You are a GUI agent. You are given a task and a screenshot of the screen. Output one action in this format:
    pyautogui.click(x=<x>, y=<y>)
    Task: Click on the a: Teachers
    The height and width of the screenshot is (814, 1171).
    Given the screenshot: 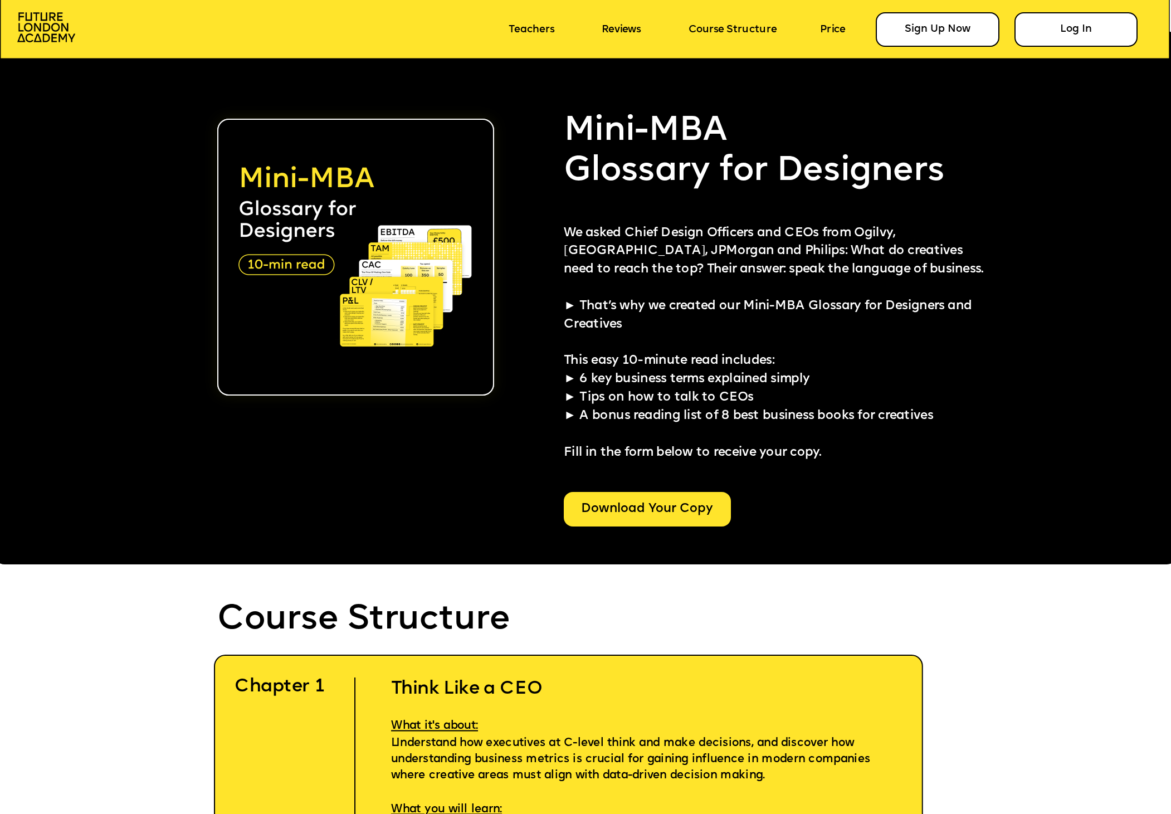 What is the action you would take?
    pyautogui.click(x=532, y=30)
    